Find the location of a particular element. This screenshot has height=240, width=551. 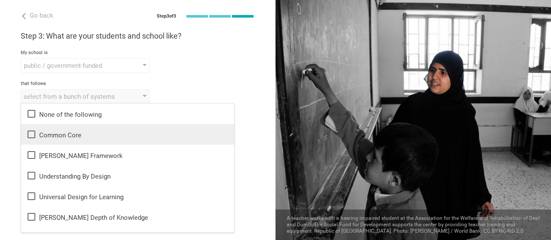

div: that follows is located at coordinates (138, 84).